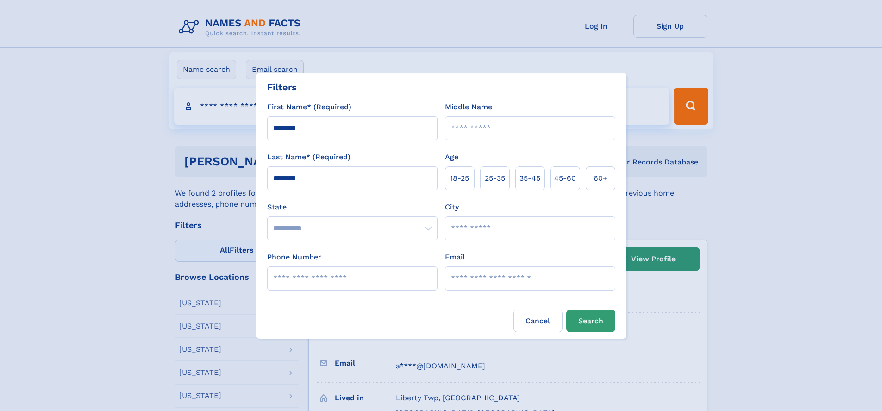  I want to click on label: Cancel, so click(538, 320).